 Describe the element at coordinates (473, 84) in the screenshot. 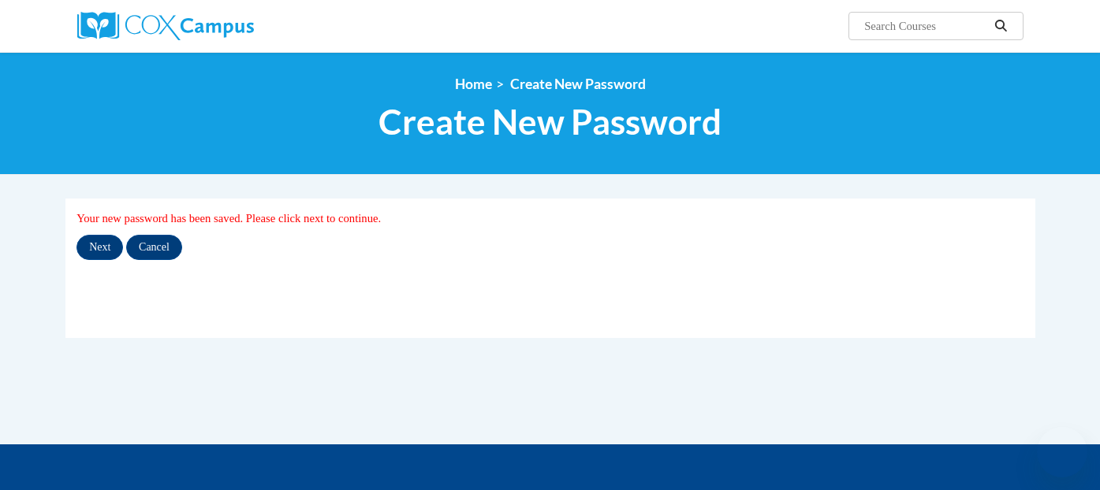

I see `a: Home` at that location.